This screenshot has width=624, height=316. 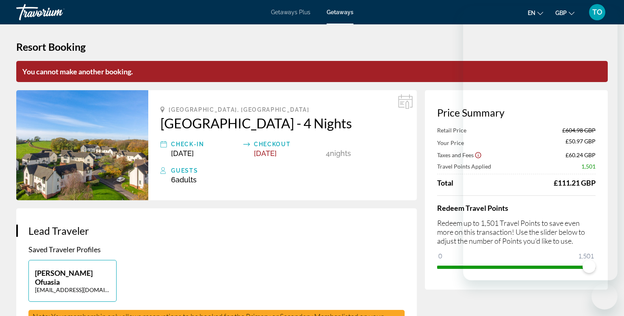 What do you see at coordinates (452, 130) in the screenshot?
I see `span: Retail Price` at bounding box center [452, 130].